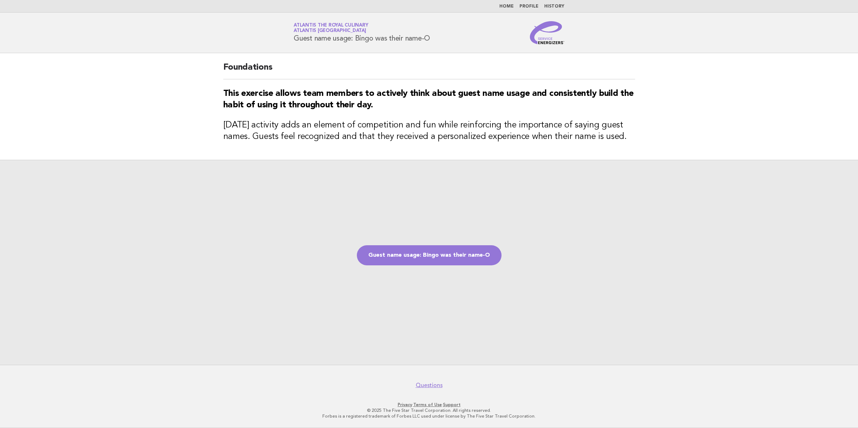 The height and width of the screenshot is (428, 858). Describe the element at coordinates (427, 404) in the screenshot. I see `a: Terms of Use` at that location.